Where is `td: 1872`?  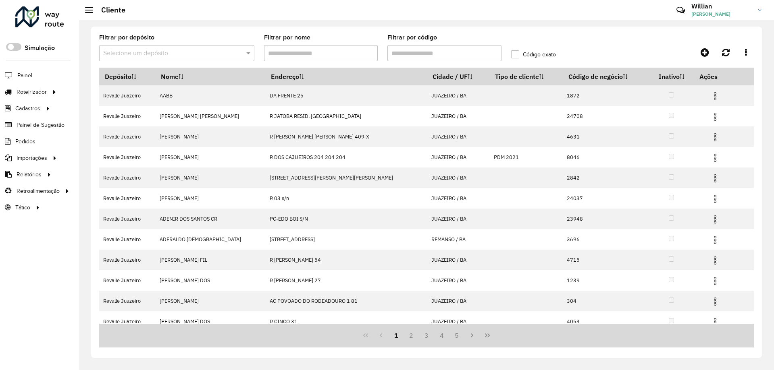
td: 1872 is located at coordinates (606, 96).